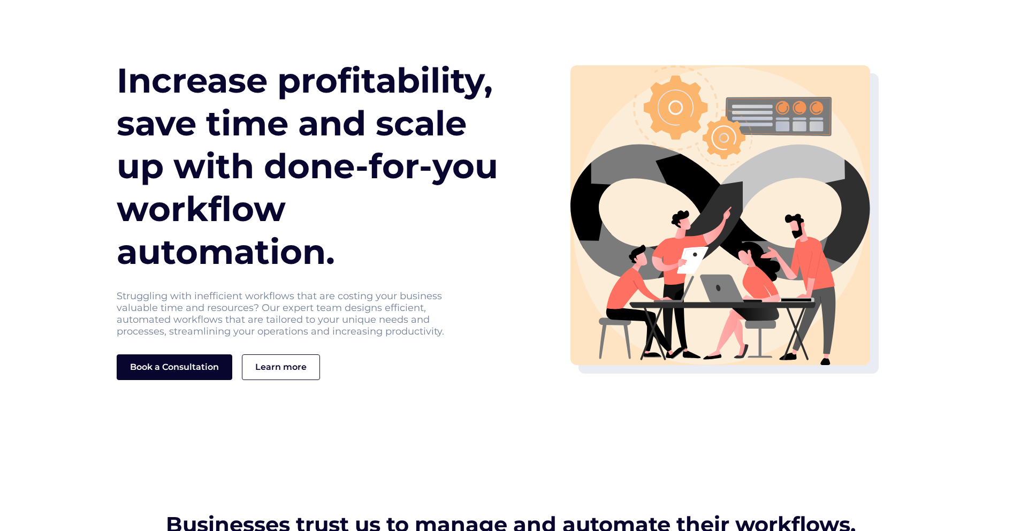 The image size is (1021, 531). Describe the element at coordinates (314, 166) in the screenshot. I see `h1: Increase profitability, save time and scale up with done-for-you workflow automation.` at that location.